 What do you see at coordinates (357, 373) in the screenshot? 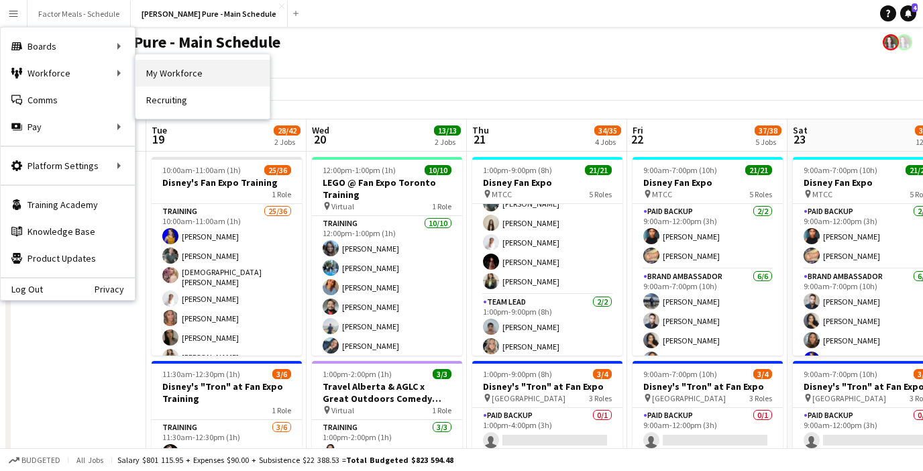
I see `span: 1:00pm-2:00pm (1h)` at bounding box center [357, 373].